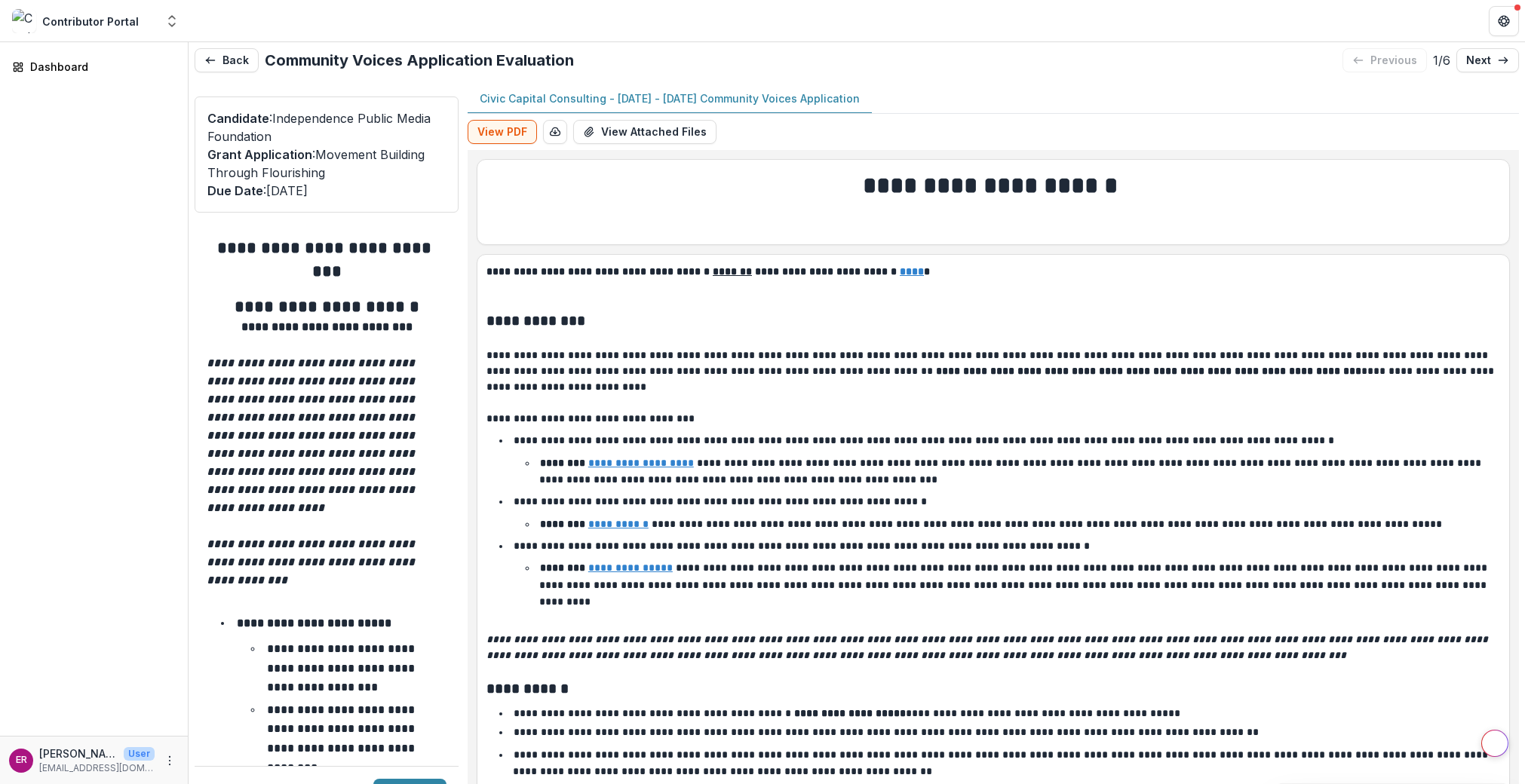  What do you see at coordinates (326, 128) in the screenshot?
I see `p: : Independence Public Media Foundation` at bounding box center [326, 128].